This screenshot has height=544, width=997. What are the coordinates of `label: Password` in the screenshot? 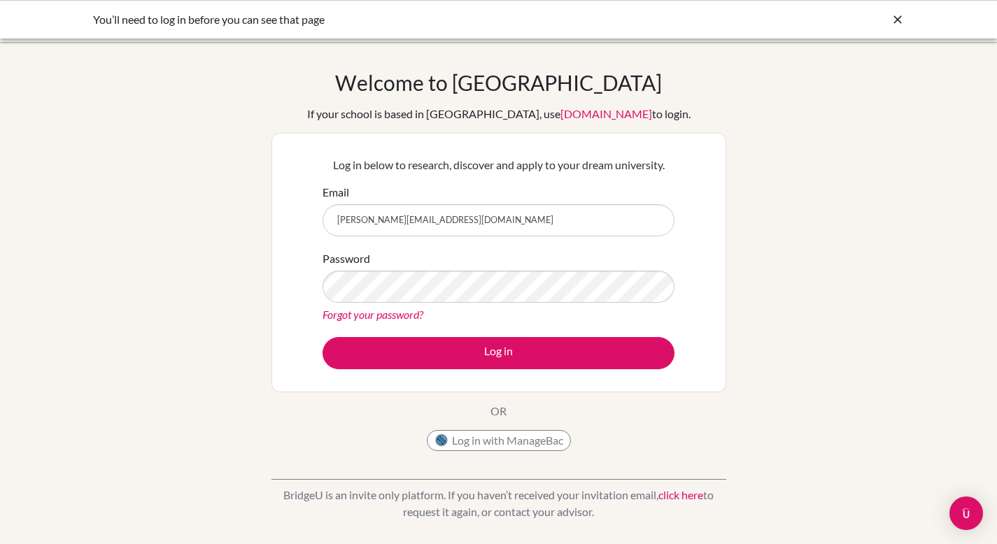 It's located at (346, 259).